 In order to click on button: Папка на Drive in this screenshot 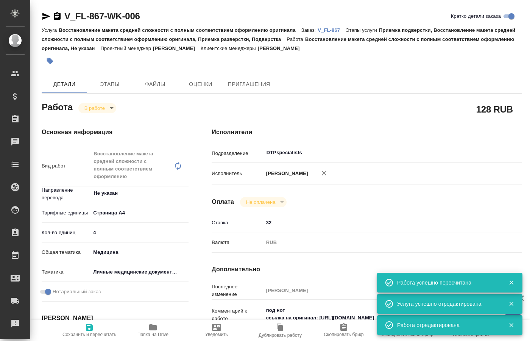, I will do `click(153, 330)`.